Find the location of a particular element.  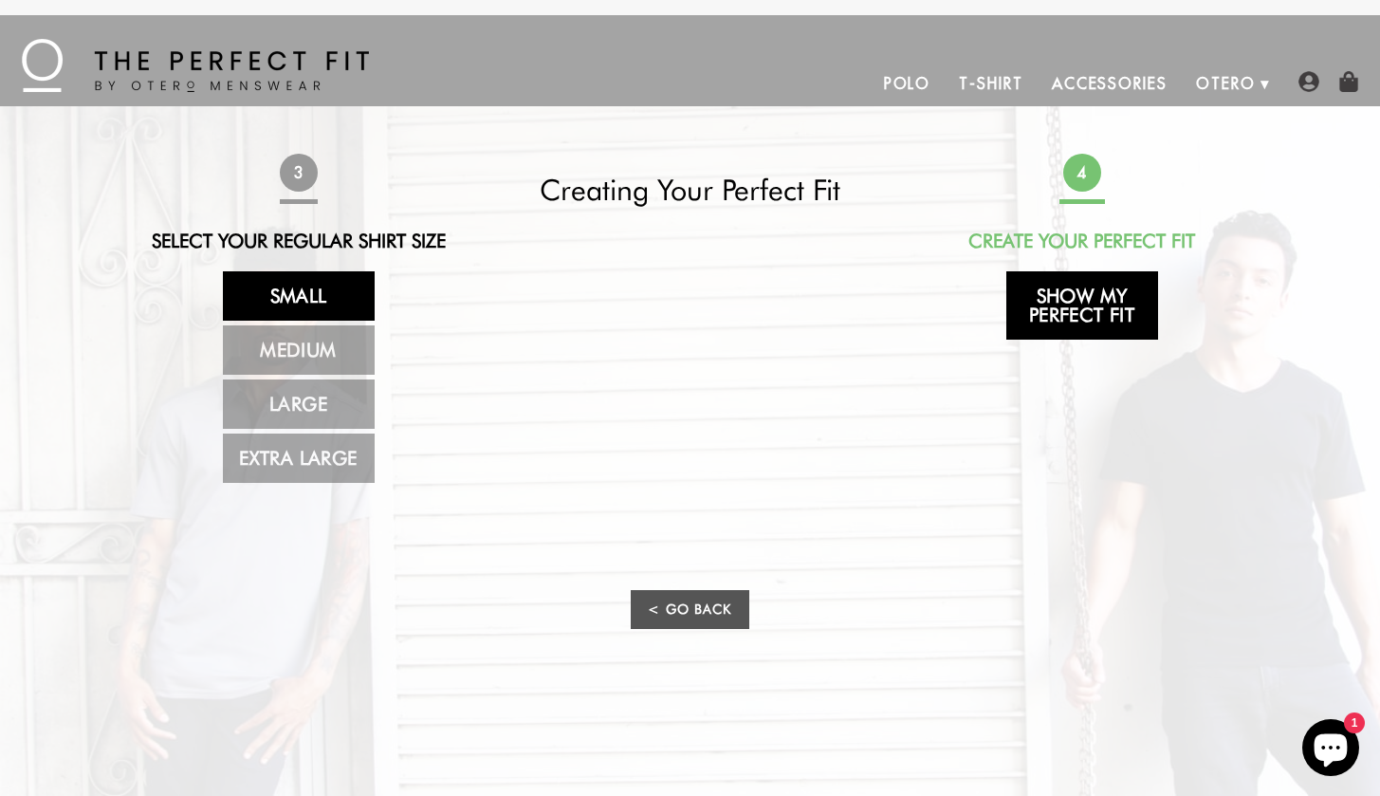

a: Medium is located at coordinates (299, 350).